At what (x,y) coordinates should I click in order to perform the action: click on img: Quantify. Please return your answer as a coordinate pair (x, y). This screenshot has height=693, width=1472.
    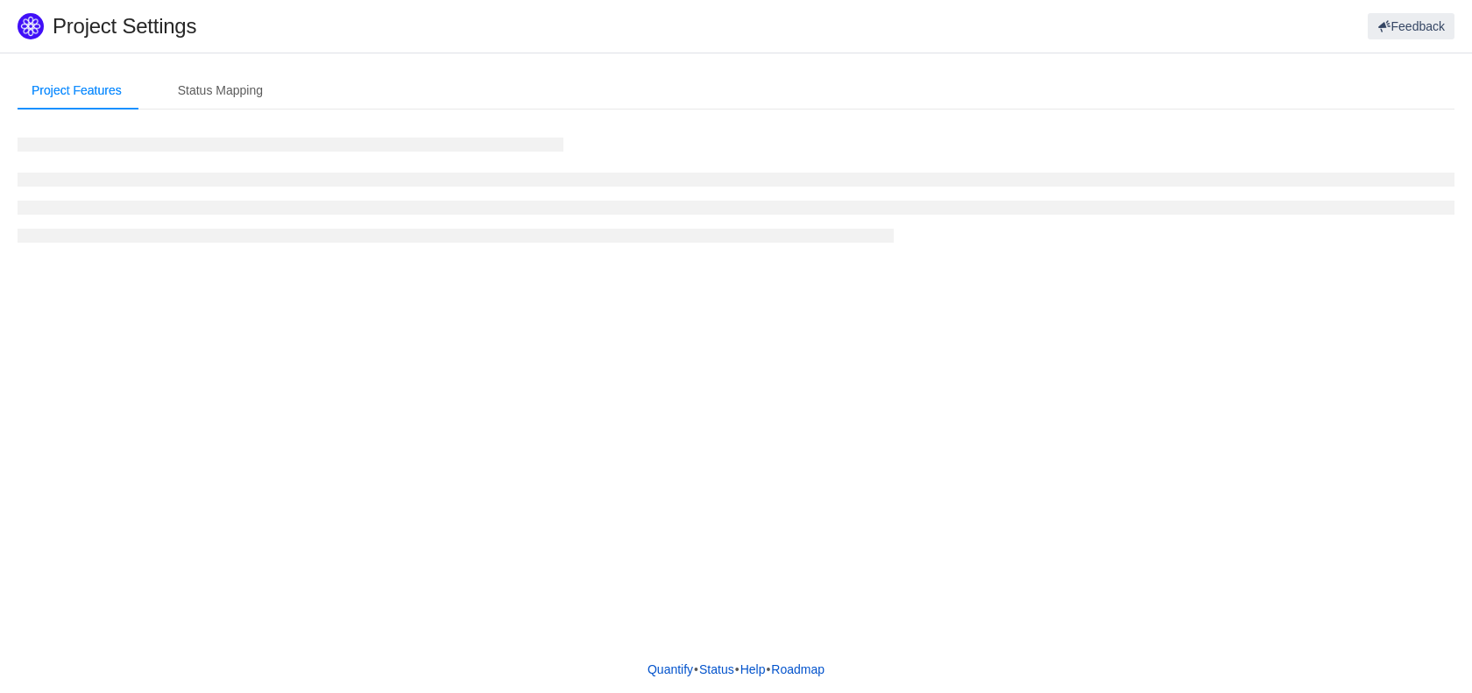
    Looking at the image, I should click on (31, 26).